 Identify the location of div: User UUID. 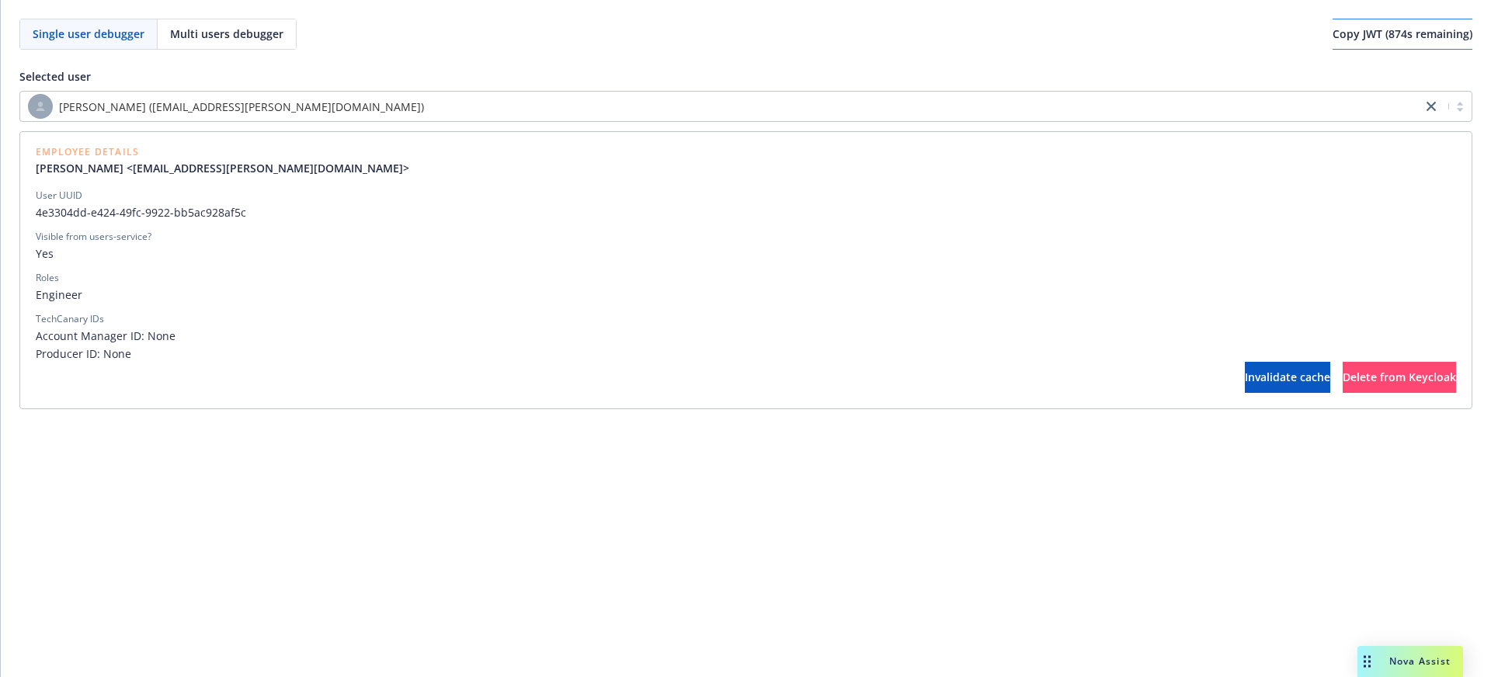
(59, 196).